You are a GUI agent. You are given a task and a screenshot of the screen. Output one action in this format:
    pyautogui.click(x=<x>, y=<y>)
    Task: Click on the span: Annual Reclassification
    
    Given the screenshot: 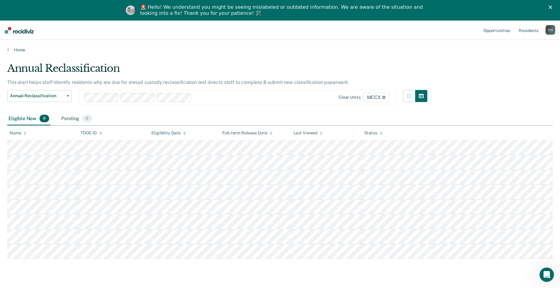 What is the action you would take?
    pyautogui.click(x=37, y=96)
    